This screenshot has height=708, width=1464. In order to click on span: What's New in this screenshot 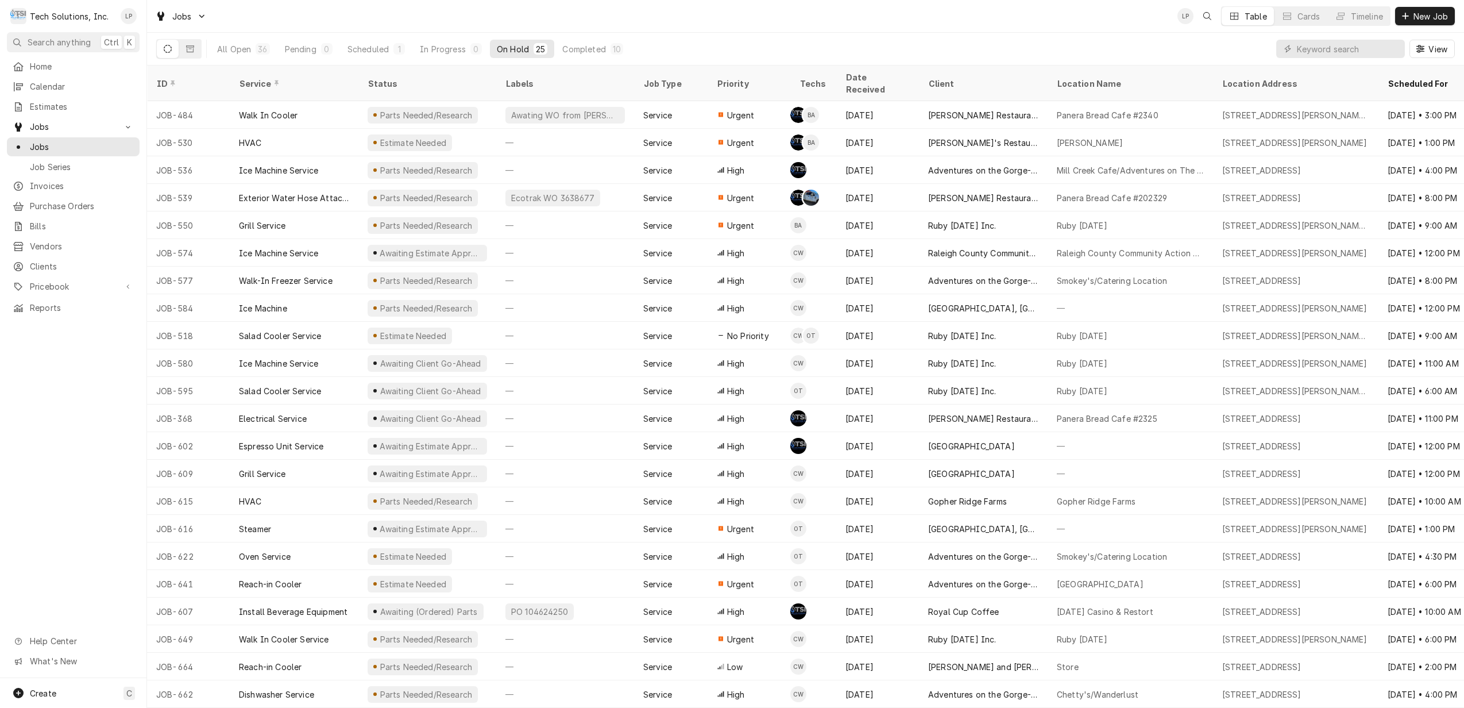, I will do `click(81, 660)`.